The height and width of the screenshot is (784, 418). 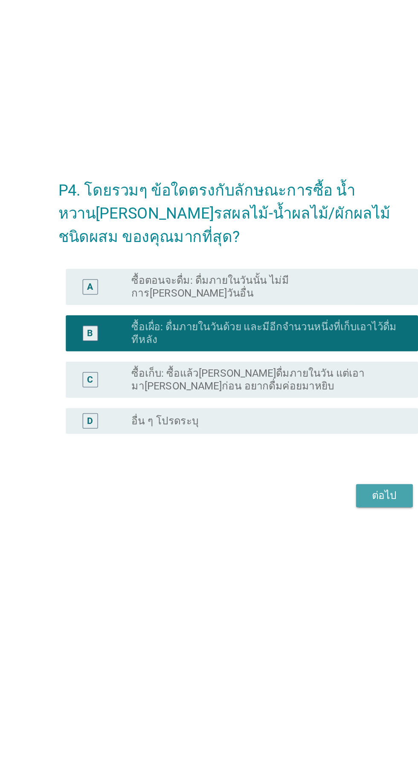 What do you see at coordinates (111, 337) in the screenshot?
I see `div: A` at bounding box center [111, 337].